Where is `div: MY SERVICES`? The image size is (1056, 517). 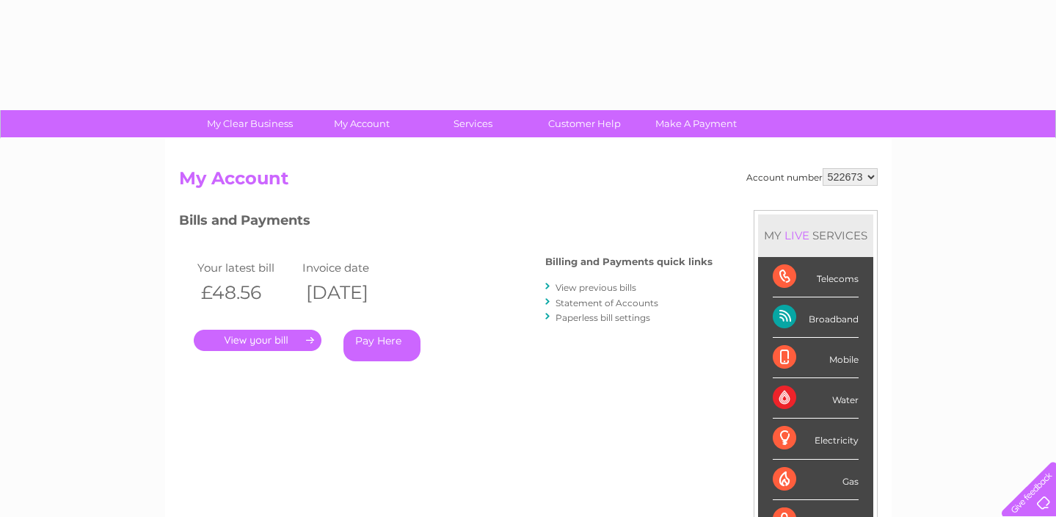
div: MY SERVICES is located at coordinates (815, 235).